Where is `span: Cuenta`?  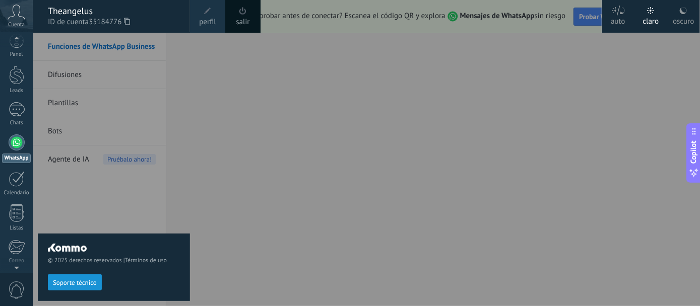
span: Cuenta is located at coordinates (16, 25).